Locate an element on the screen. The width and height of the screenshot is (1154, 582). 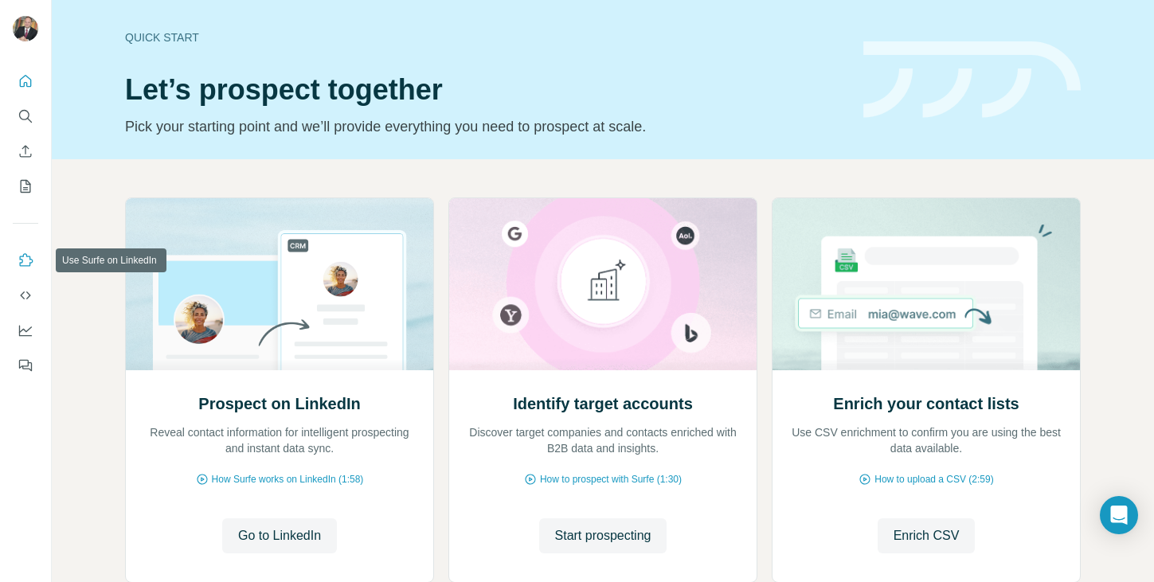
p: Reveal contact information for intelligent prospecting and instant data sync. is located at coordinates (280, 441).